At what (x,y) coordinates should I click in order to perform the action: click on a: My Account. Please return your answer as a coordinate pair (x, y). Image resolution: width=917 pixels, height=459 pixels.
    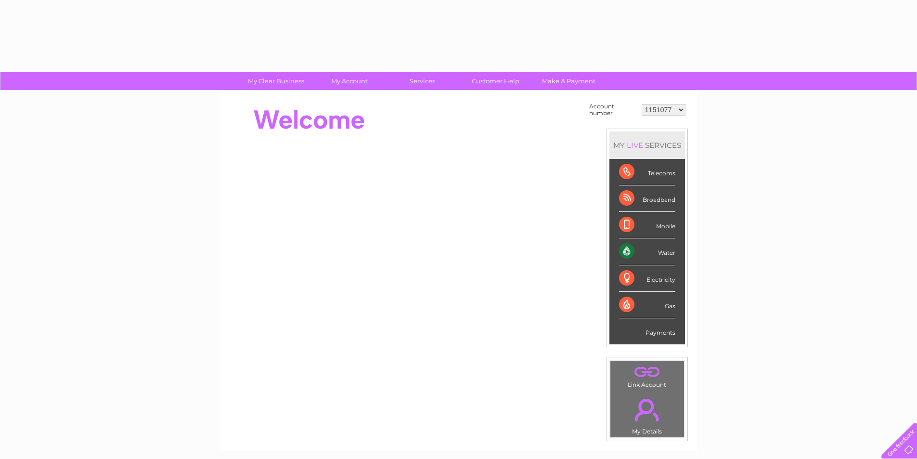
    Looking at the image, I should click on (349, 81).